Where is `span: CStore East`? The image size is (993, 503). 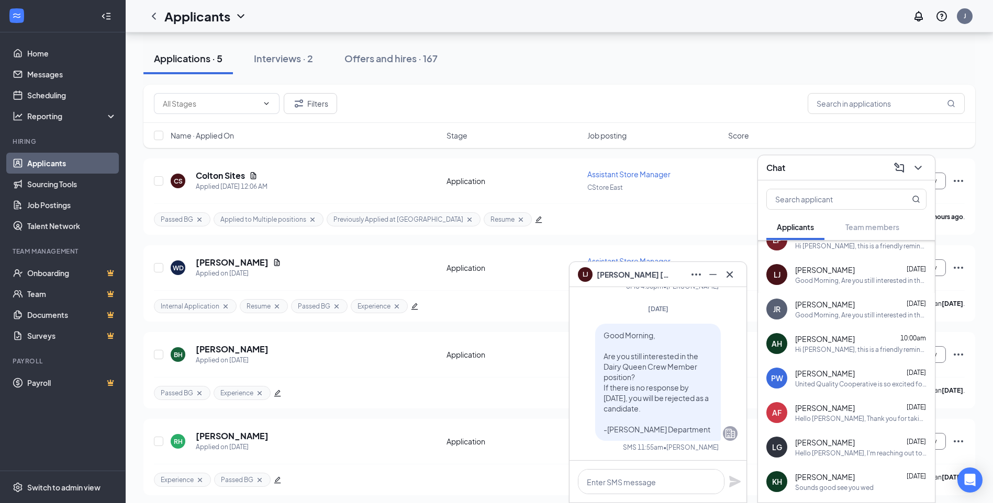 span: CStore East is located at coordinates (605, 187).